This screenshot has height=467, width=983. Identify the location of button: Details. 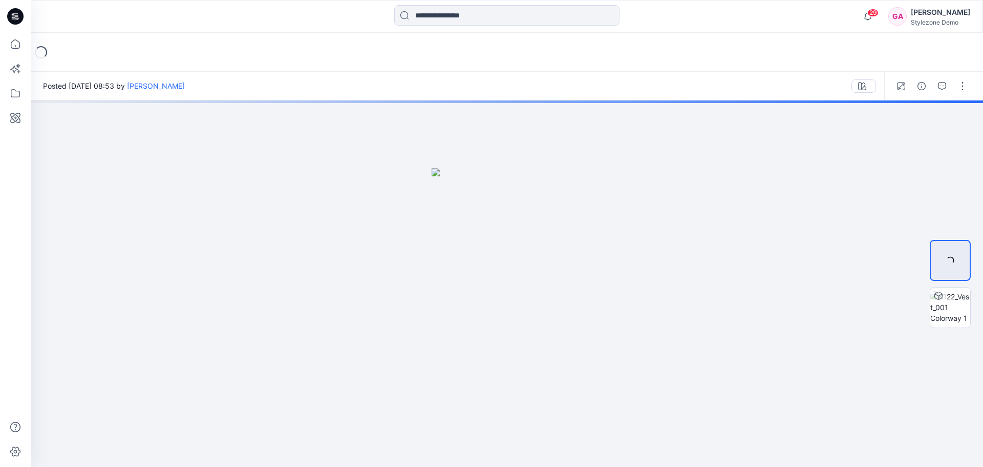
(922, 86).